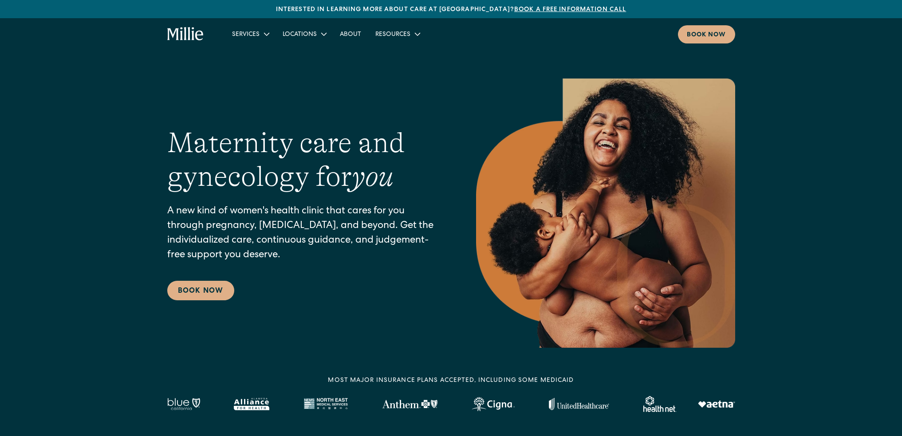 The width and height of the screenshot is (902, 436). Describe the element at coordinates (251, 404) in the screenshot. I see `img: Alameda Alliance logo` at that location.